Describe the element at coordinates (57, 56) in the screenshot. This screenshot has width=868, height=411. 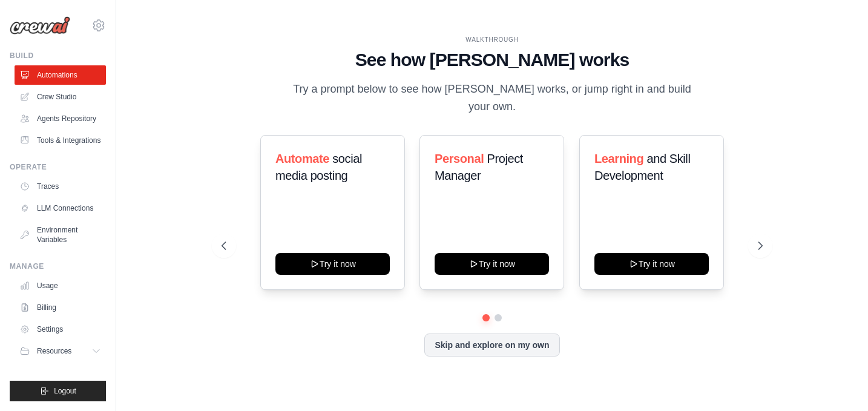
I see `div: Build` at that location.